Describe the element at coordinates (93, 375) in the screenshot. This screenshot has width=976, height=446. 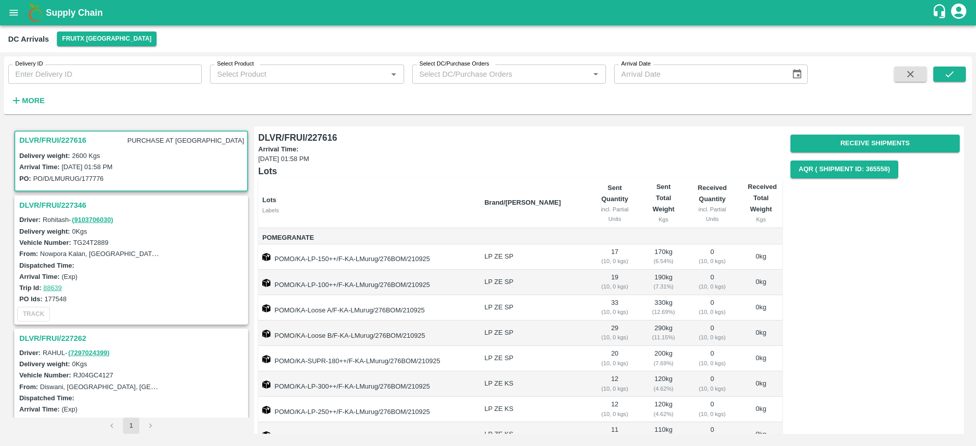
I see `label: RJ04GC4127` at that location.